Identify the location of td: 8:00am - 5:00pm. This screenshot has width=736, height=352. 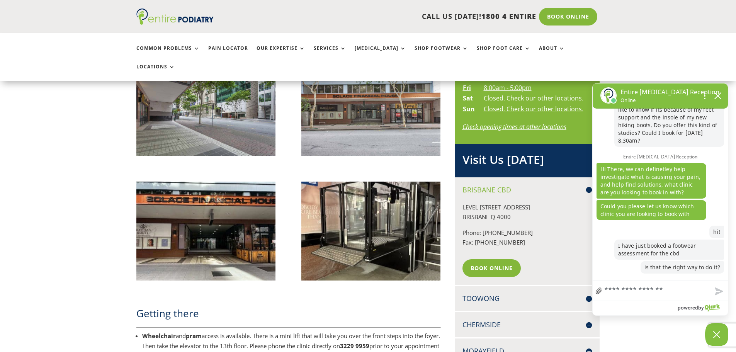
(533, 88).